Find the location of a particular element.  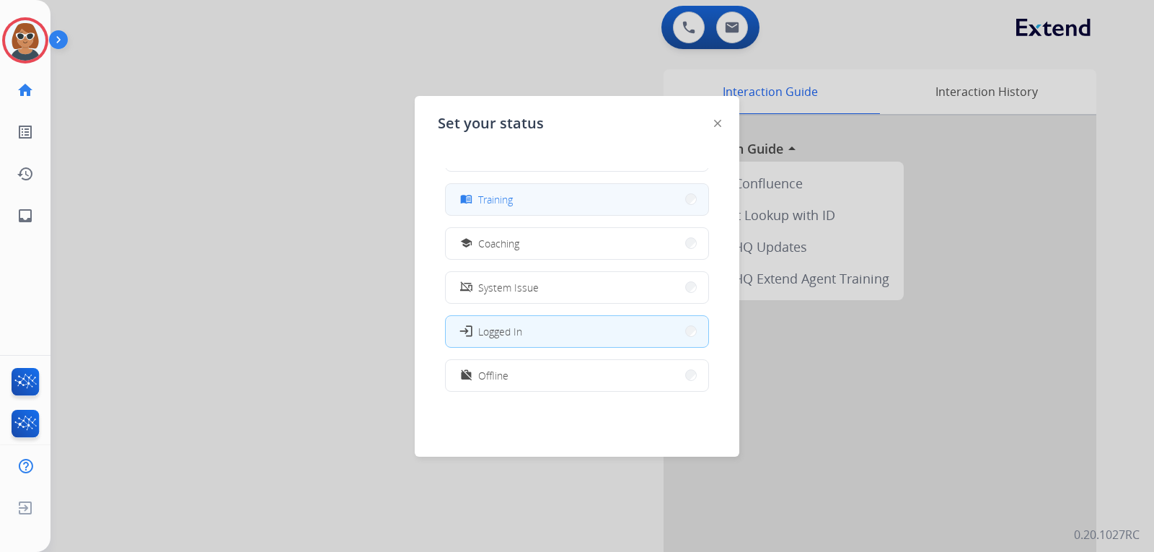

mat-icon: inbox is located at coordinates (25, 216).